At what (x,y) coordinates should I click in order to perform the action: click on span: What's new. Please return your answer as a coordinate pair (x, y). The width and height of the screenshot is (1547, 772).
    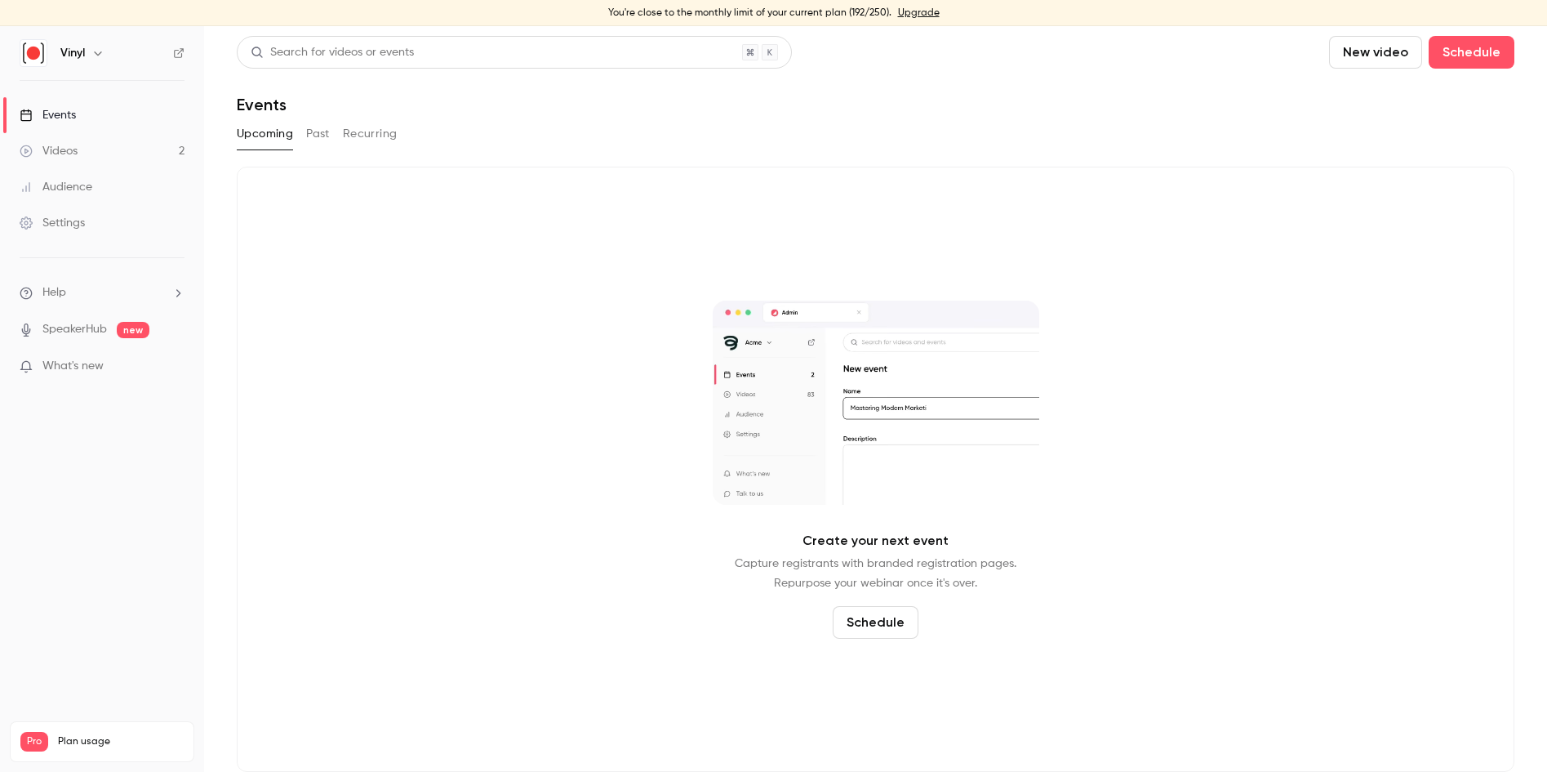
    Looking at the image, I should click on (73, 366).